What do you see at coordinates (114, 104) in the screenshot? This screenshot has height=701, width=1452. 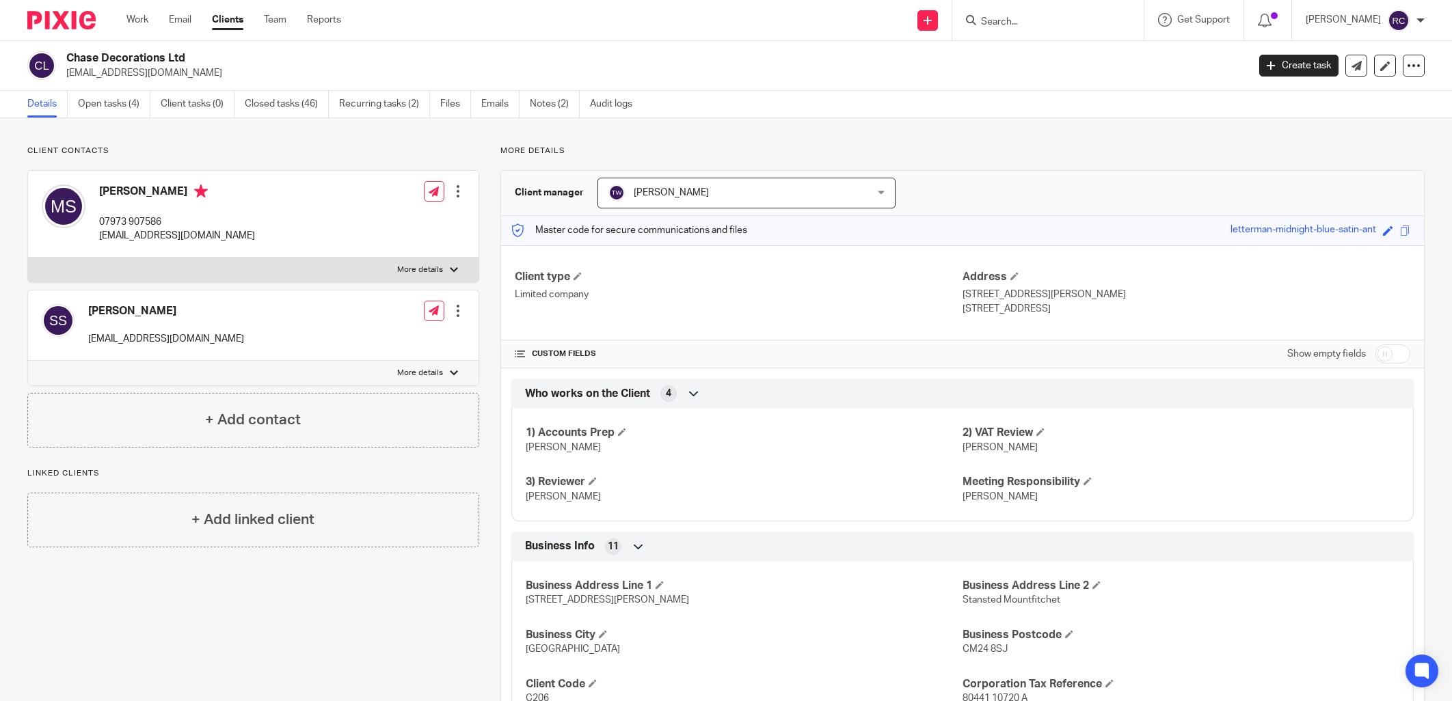 I see `a: Open tasks (4)` at bounding box center [114, 104].